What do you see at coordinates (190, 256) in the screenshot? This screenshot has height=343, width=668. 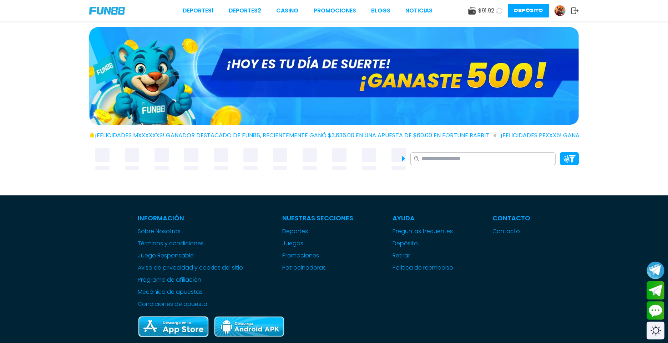 I see `a: Juego Responsable` at bounding box center [190, 256].